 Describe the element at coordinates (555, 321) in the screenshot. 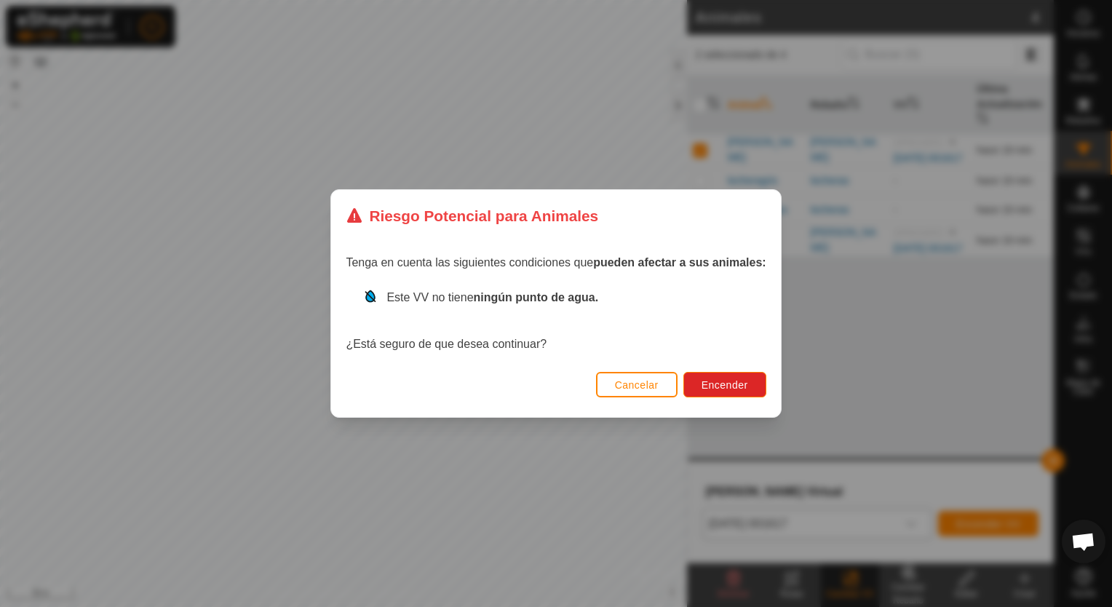

I see `div: ¿Está seguro de que desea continuar?` at that location.